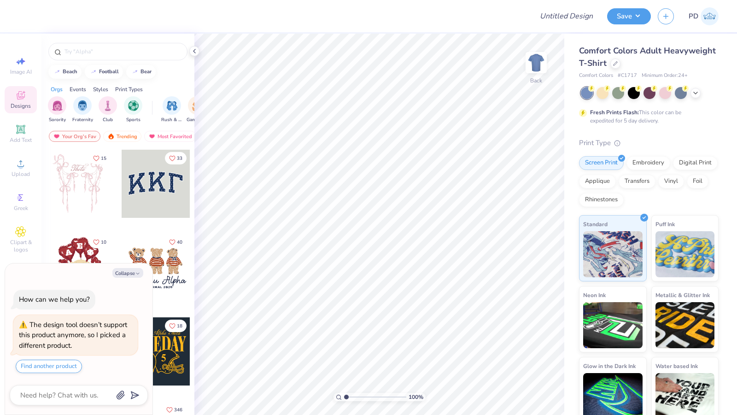 This screenshot has height=415, width=737. What do you see at coordinates (601, 200) in the screenshot?
I see `div: Rhinestones` at bounding box center [601, 200].